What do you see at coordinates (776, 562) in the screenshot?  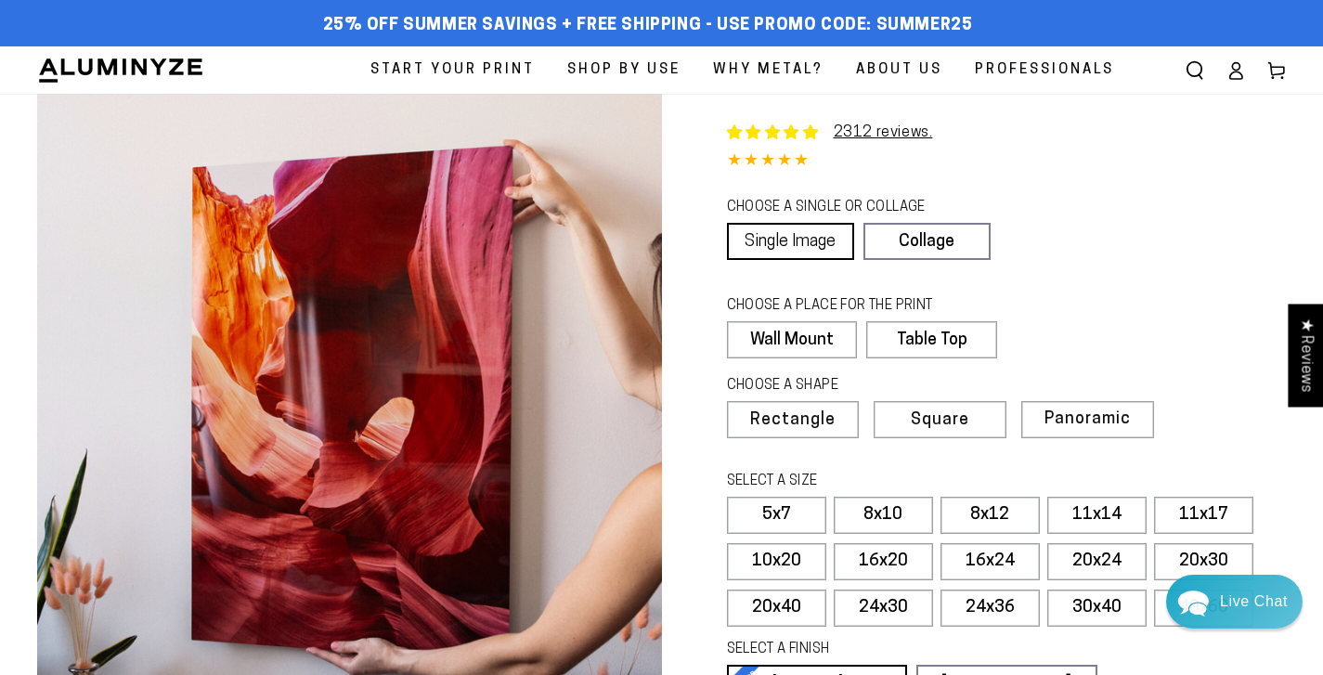 I see `label: 10x20` at bounding box center [776, 562].